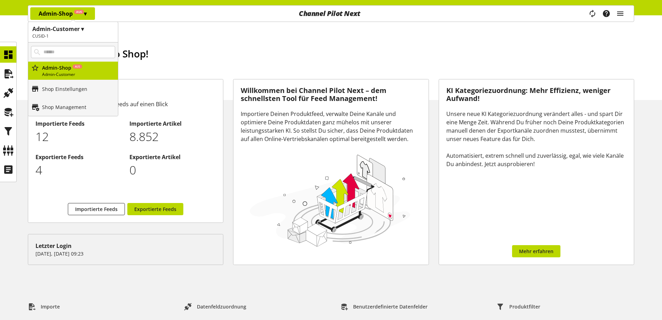 Image resolution: width=662 pixels, height=320 pixels. What do you see at coordinates (155, 209) in the screenshot?
I see `a: Exportierte Feeds` at bounding box center [155, 209].